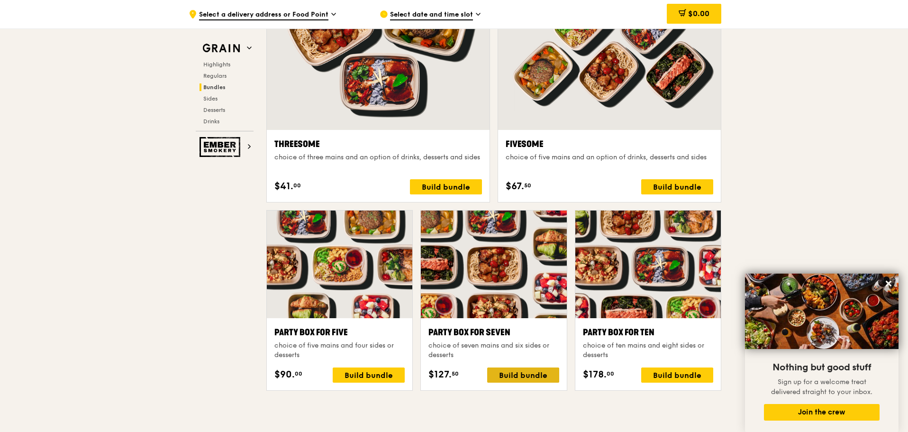 The width and height of the screenshot is (908, 432). Describe the element at coordinates (284, 374) in the screenshot. I see `span: $90.` at that location.